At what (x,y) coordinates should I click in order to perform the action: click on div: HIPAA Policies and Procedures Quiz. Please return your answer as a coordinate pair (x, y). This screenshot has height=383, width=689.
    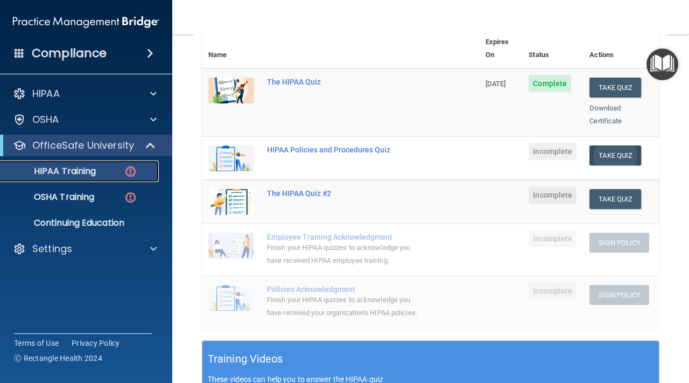
    Looking at the image, I should click on (346, 150).